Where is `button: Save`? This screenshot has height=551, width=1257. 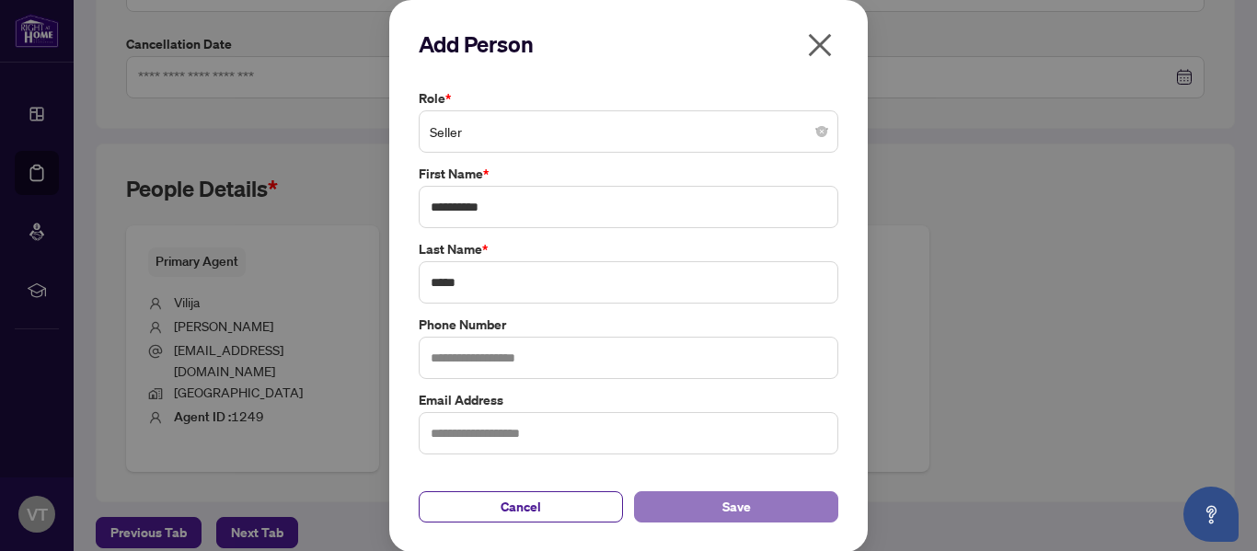 button: Save is located at coordinates (736, 507).